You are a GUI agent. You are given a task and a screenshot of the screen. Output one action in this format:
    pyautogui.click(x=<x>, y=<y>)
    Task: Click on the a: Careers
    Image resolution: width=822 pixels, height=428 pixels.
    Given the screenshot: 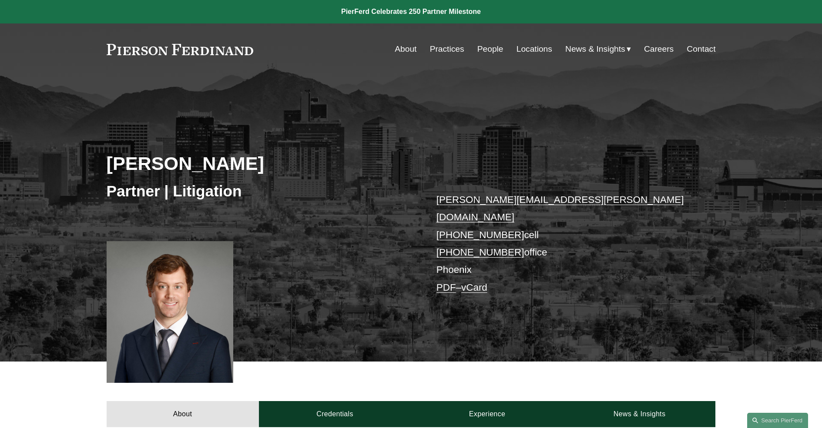 What is the action you would take?
    pyautogui.click(x=658, y=49)
    